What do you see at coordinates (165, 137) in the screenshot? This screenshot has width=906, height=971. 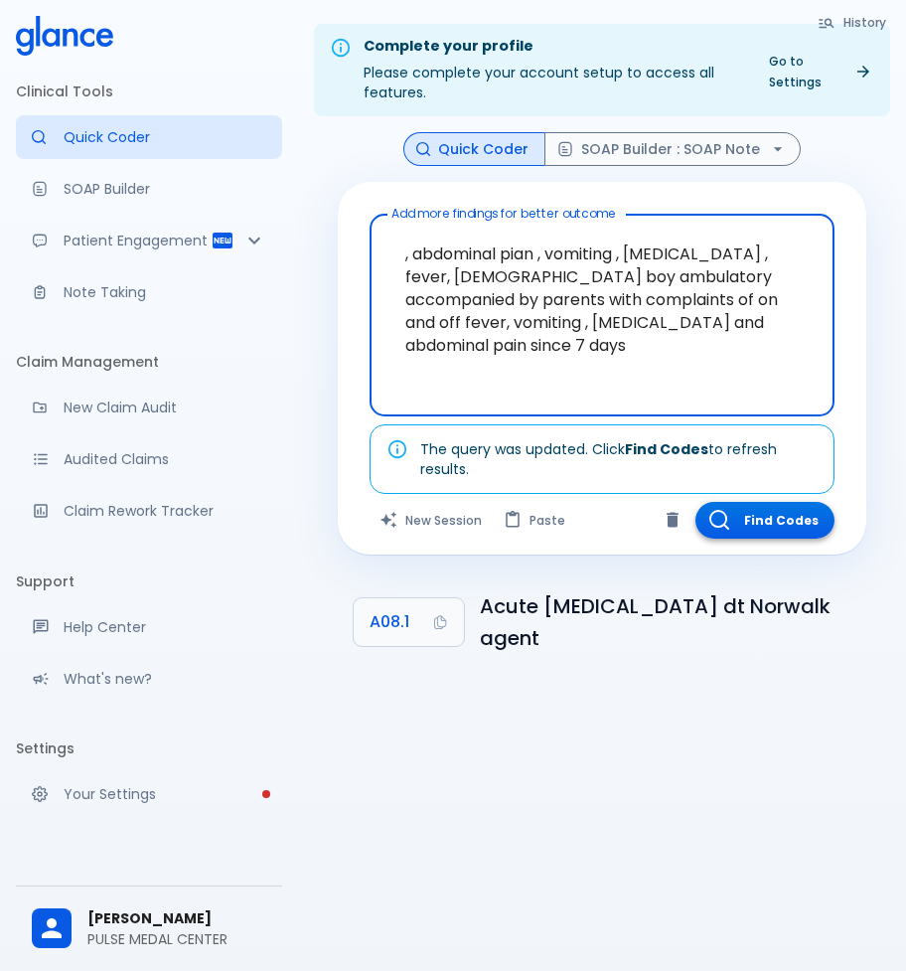 I see `p: Quick Coder` at bounding box center [165, 137].